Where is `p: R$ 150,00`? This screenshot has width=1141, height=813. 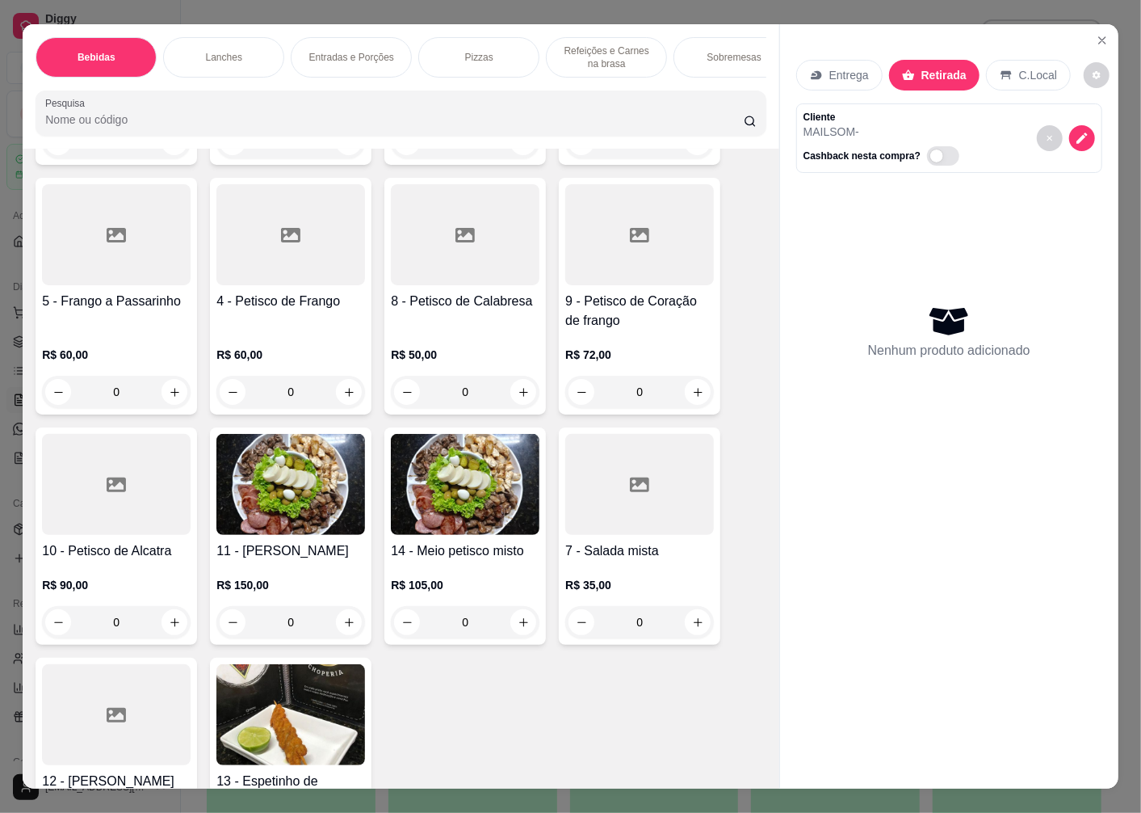
p: R$ 150,00 is located at coordinates (291, 585).